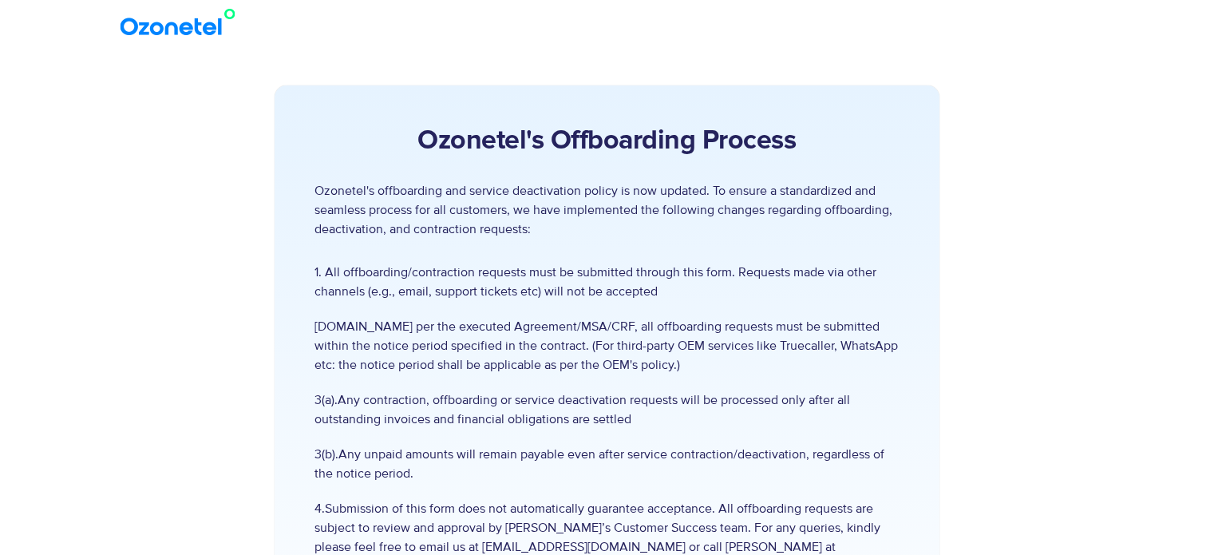 The image size is (1214, 555). What do you see at coordinates (607, 409) in the screenshot?
I see `span: 3(a).Any contraction, offboarding or service deactivation requests will be processed only after a...` at bounding box center [607, 409].